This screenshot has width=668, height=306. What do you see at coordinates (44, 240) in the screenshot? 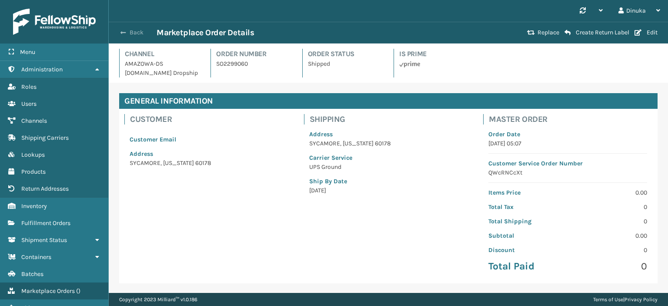
I see `span: Shipment Status` at bounding box center [44, 240].